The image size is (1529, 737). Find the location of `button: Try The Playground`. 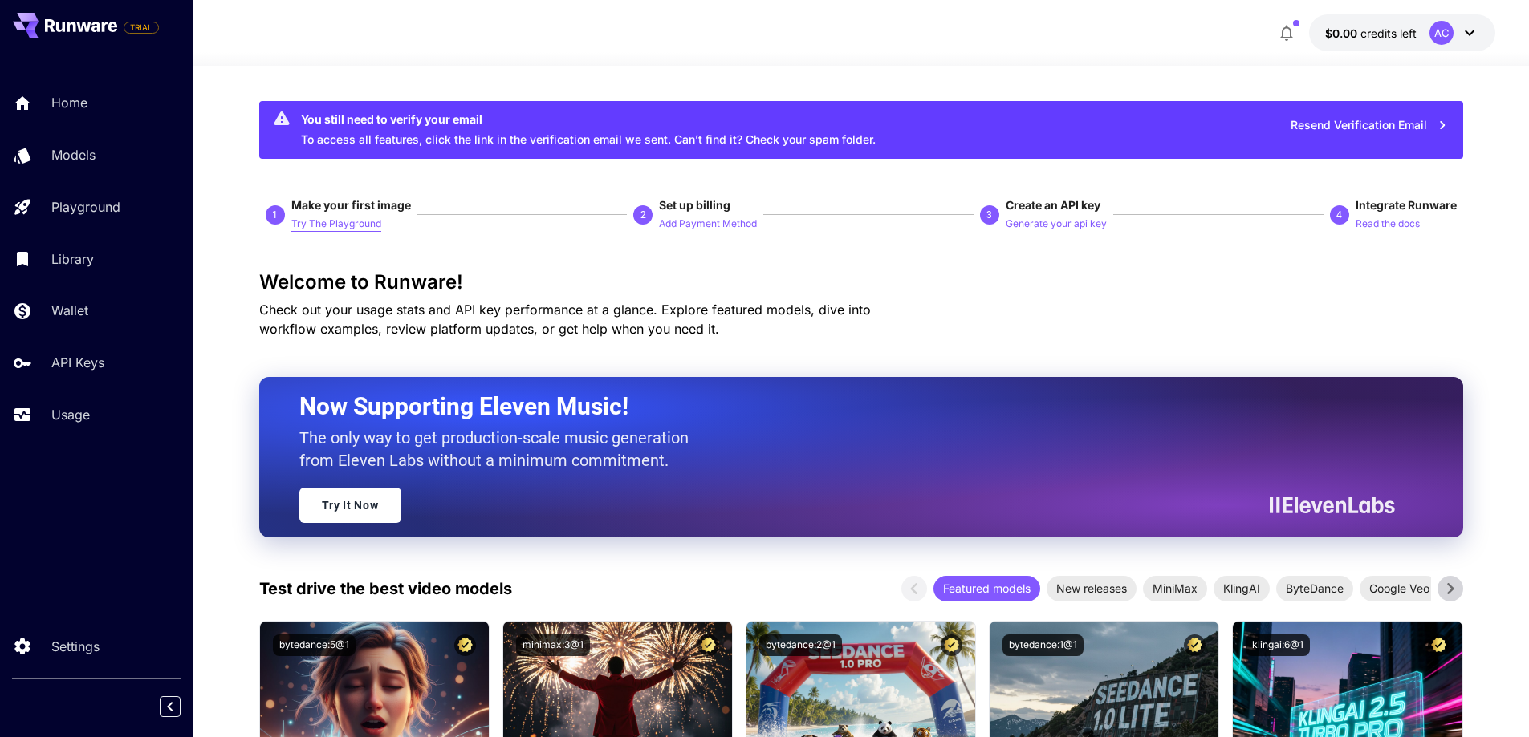

button: Try The Playground is located at coordinates (336, 223).